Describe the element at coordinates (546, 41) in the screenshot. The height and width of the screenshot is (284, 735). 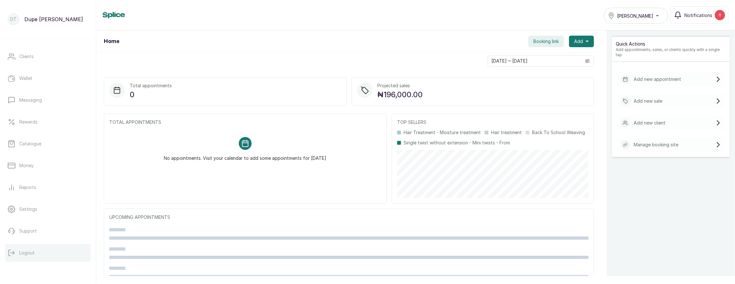
I see `button: Booking link` at that location.